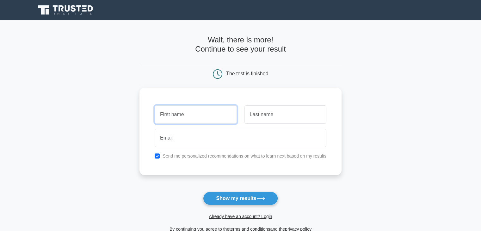 Image resolution: width=481 pixels, height=231 pixels. What do you see at coordinates (241, 198) in the screenshot?
I see `button: Show my results` at bounding box center [241, 198].